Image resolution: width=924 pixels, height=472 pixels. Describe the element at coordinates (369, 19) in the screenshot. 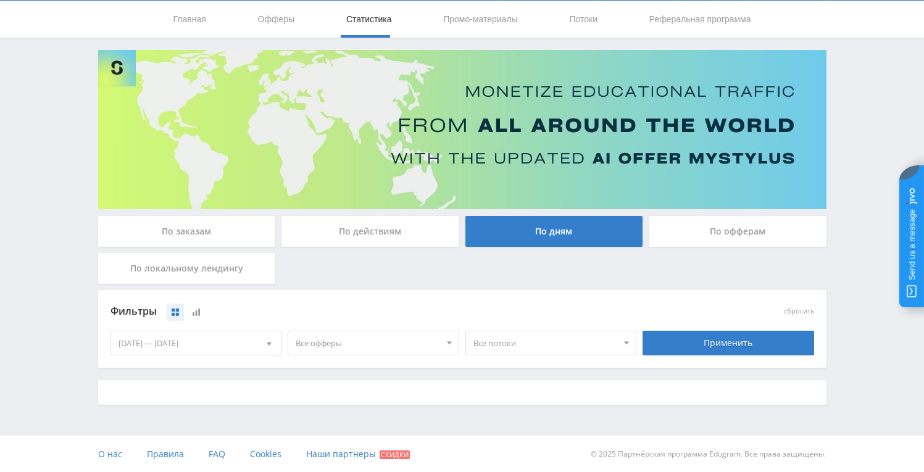

I see `a: Статистика` at that location.